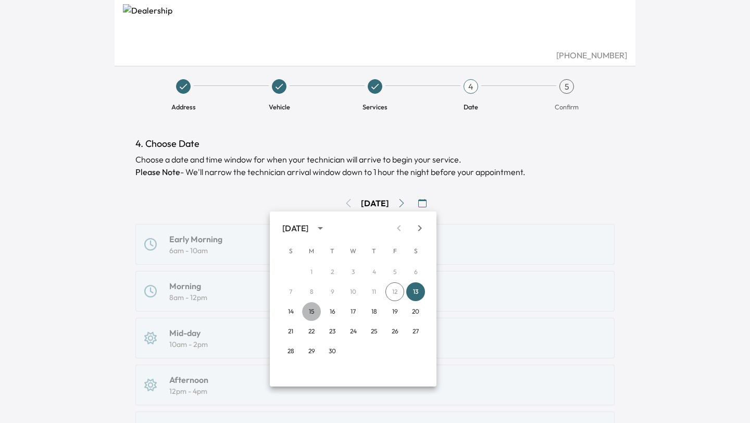 The image size is (750, 423). I want to click on span: Tuesday, so click(332, 251).